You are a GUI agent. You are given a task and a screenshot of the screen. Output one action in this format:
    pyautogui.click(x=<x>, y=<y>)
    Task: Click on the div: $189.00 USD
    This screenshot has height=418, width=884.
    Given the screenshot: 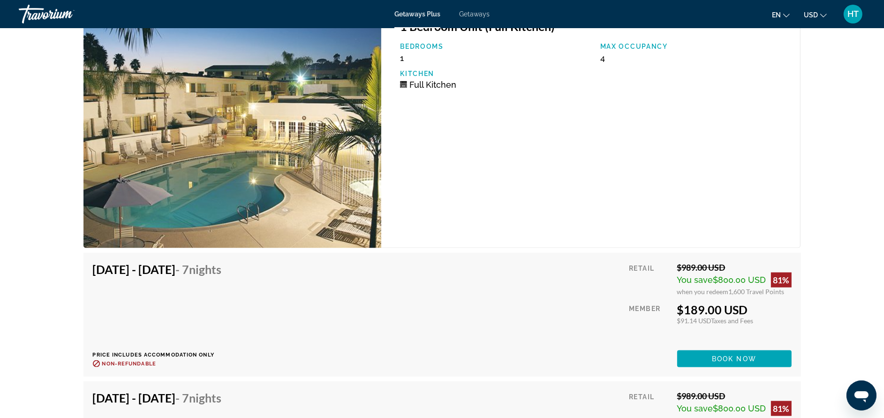 What is the action you would take?
    pyautogui.click(x=734, y=310)
    